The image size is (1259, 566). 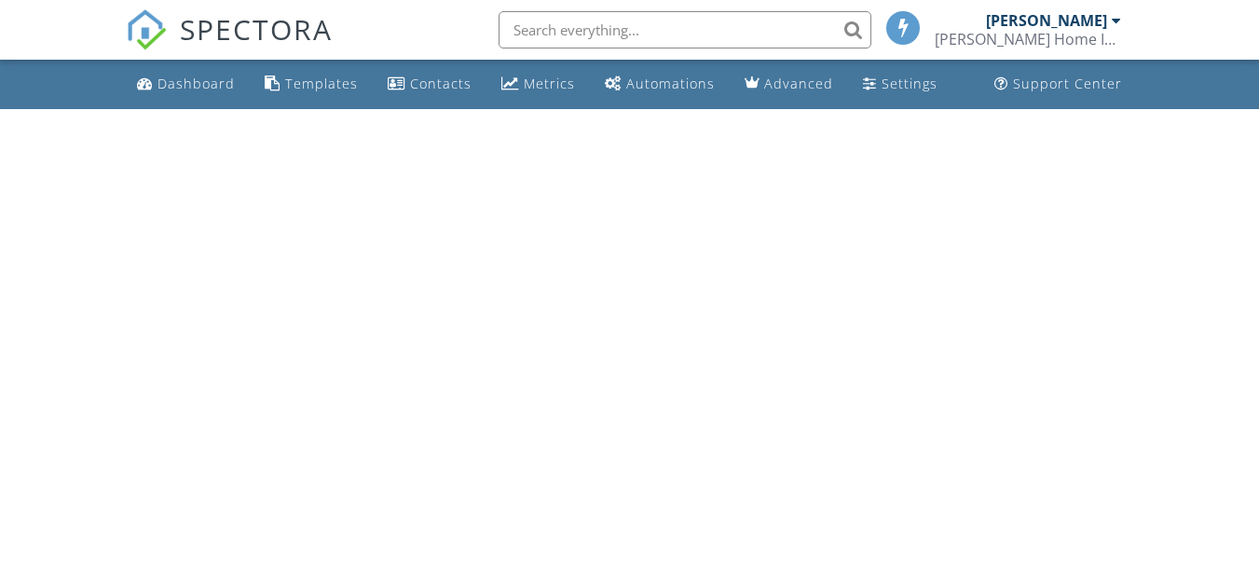 What do you see at coordinates (788, 84) in the screenshot?
I see `a: Advanced` at bounding box center [788, 84].